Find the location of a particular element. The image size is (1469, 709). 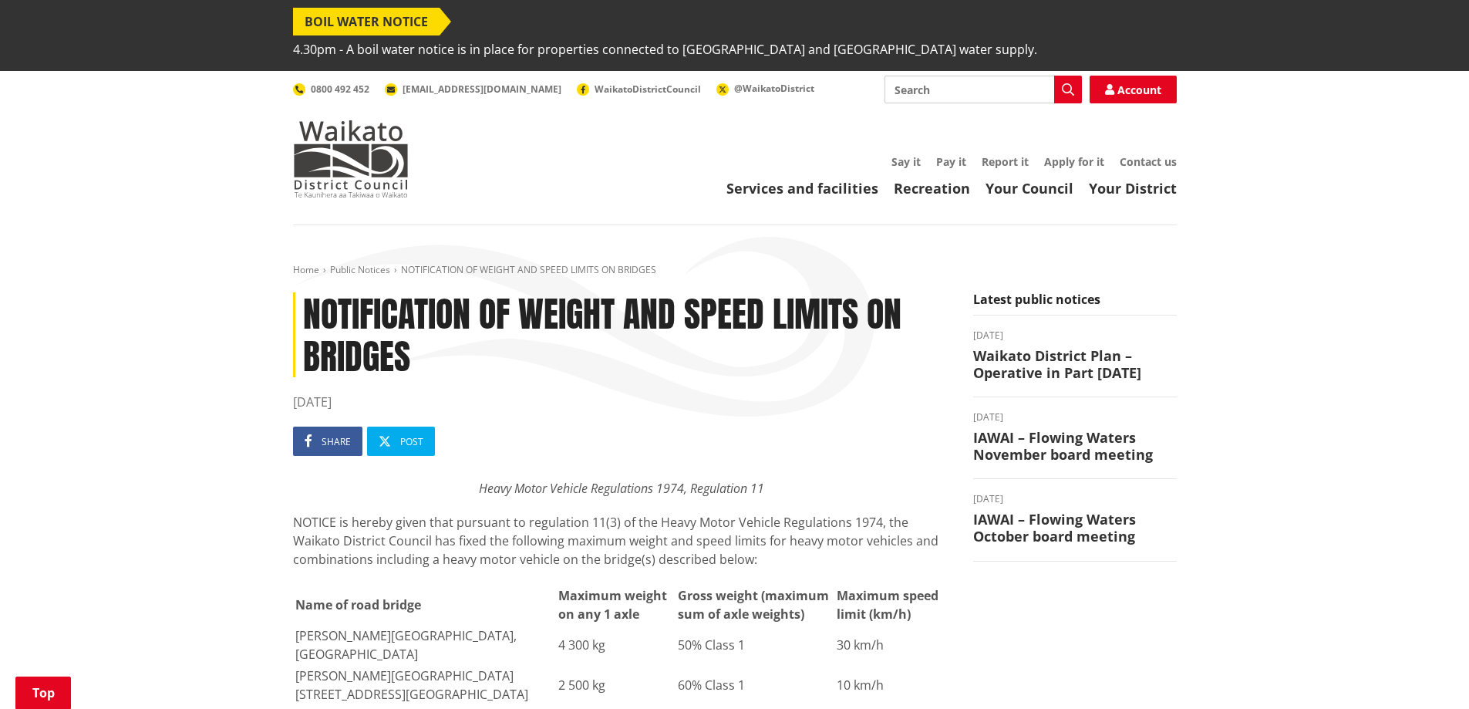

a: Home is located at coordinates (306, 269).